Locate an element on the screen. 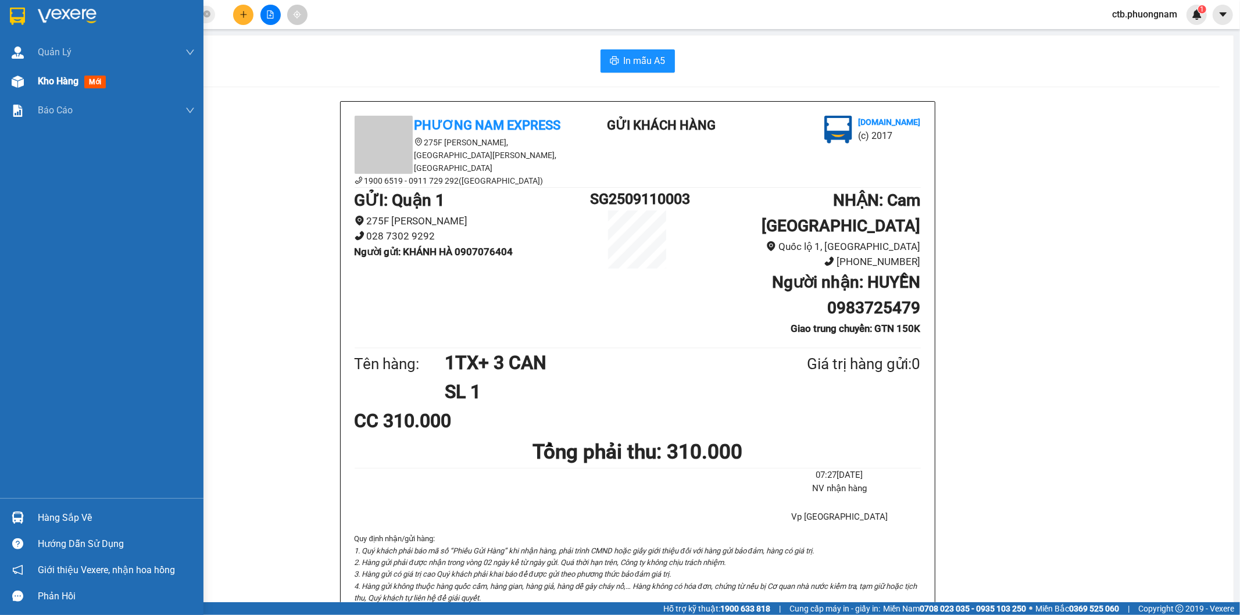 The width and height of the screenshot is (1240, 615). div: Hướng dẫn sử dụng is located at coordinates (116, 544).